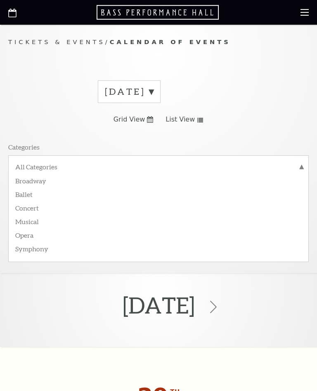 The height and width of the screenshot is (391, 317). What do you see at coordinates (158, 180) in the screenshot?
I see `label: Broadway` at bounding box center [158, 180].